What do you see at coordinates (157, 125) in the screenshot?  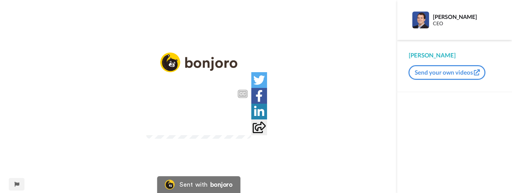 I see `span: 0:06` at bounding box center [157, 125].